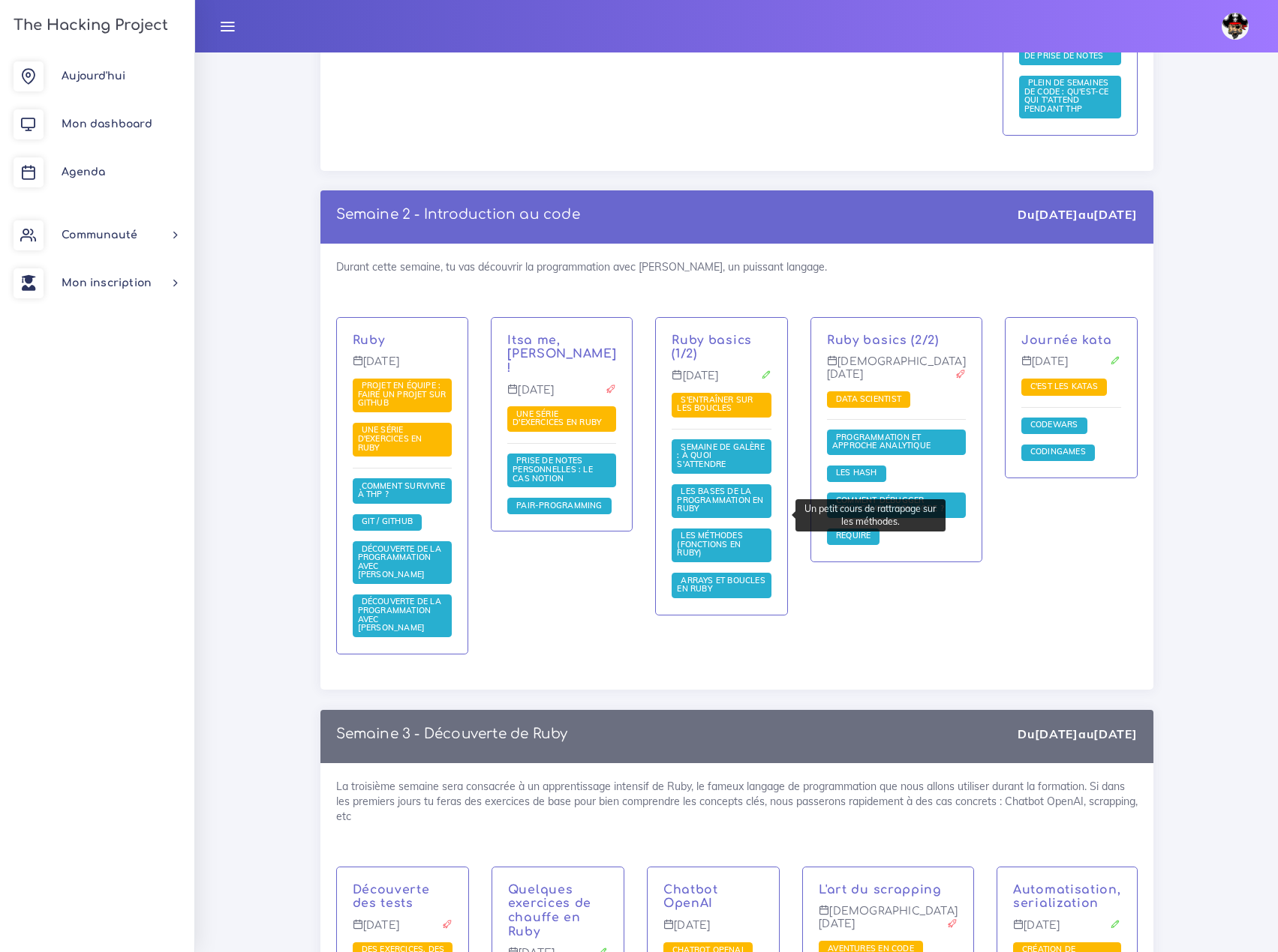 This screenshot has height=952, width=1278. What do you see at coordinates (720, 455) in the screenshot?
I see `span: Semaine de galère : à quoi s'attendre` at bounding box center [720, 455].